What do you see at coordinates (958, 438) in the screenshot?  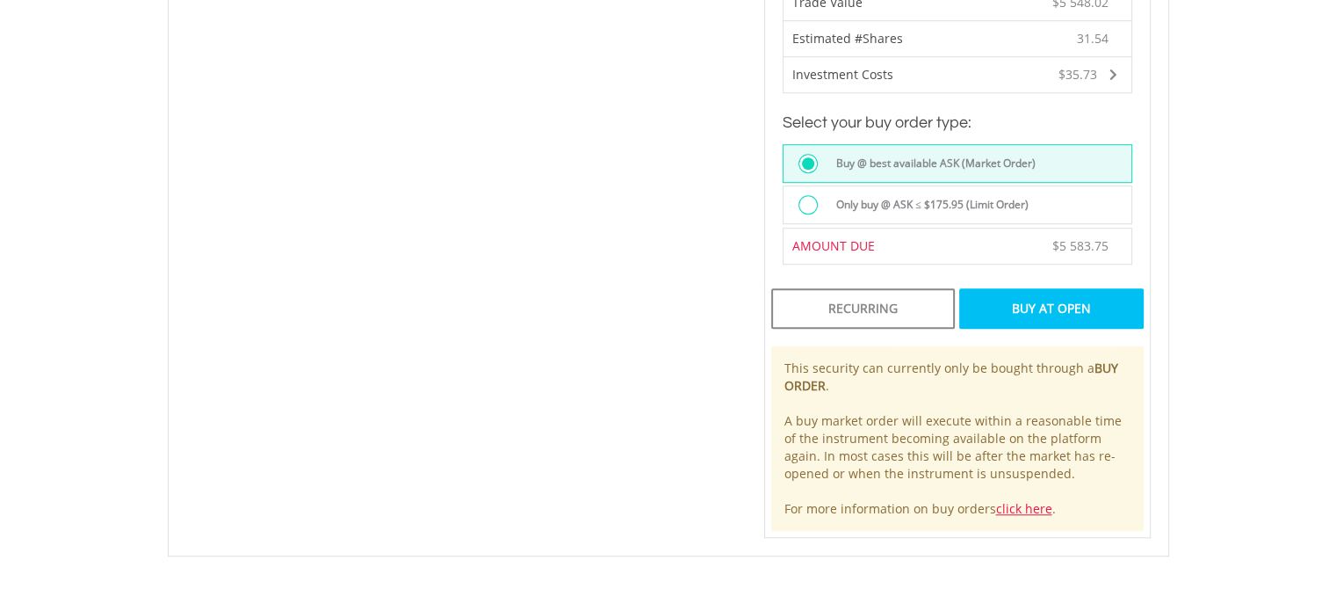 I see `div: This security can currently only be bought through a . A buy market order will execute within a r...` at bounding box center [958, 438].